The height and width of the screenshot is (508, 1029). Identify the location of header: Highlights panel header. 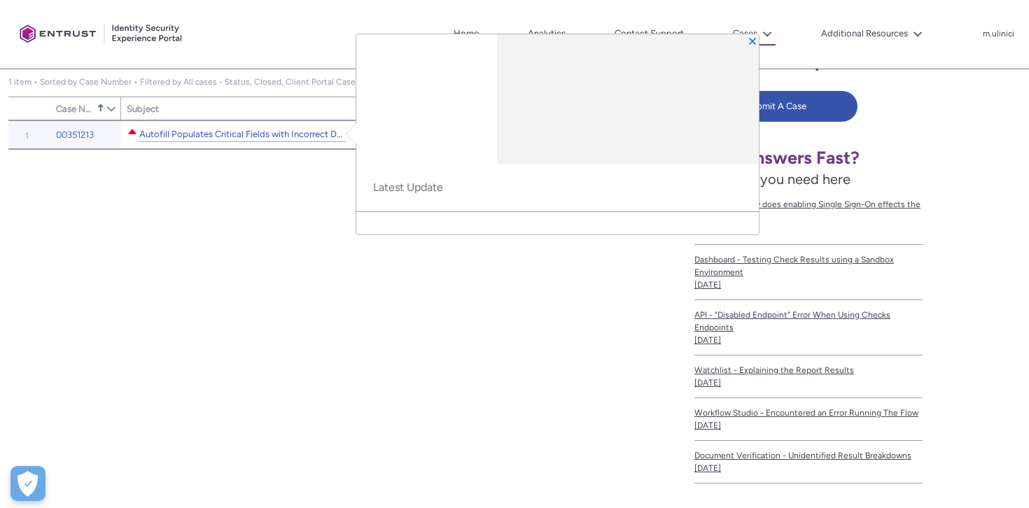
(557, 99).